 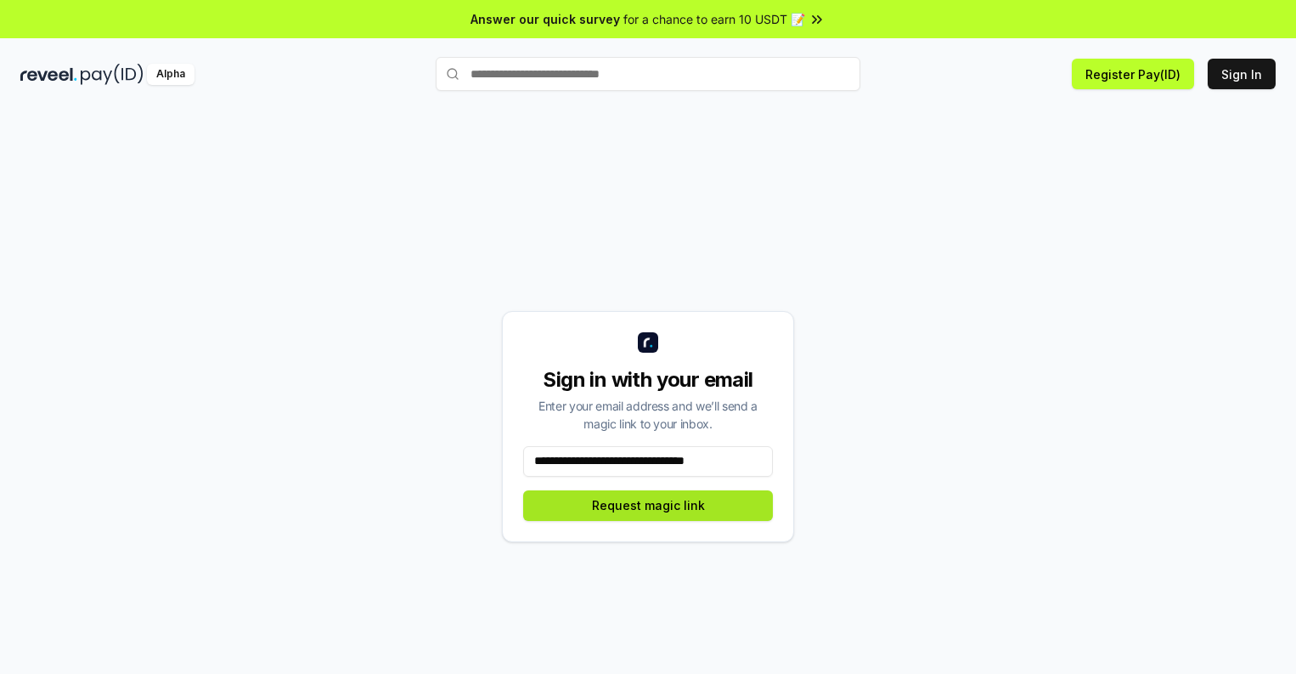 I want to click on button: Request magic link, so click(x=648, y=505).